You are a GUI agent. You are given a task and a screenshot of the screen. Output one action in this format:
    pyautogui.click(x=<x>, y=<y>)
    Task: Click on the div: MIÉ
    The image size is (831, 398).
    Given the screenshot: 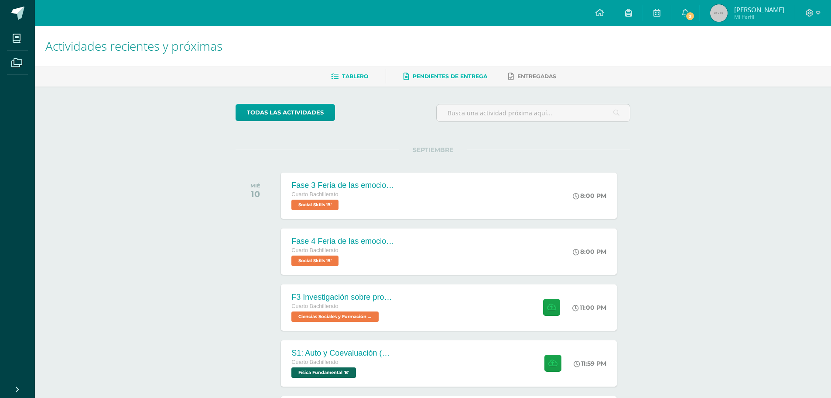 What is the action you would take?
    pyautogui.click(x=255, y=185)
    